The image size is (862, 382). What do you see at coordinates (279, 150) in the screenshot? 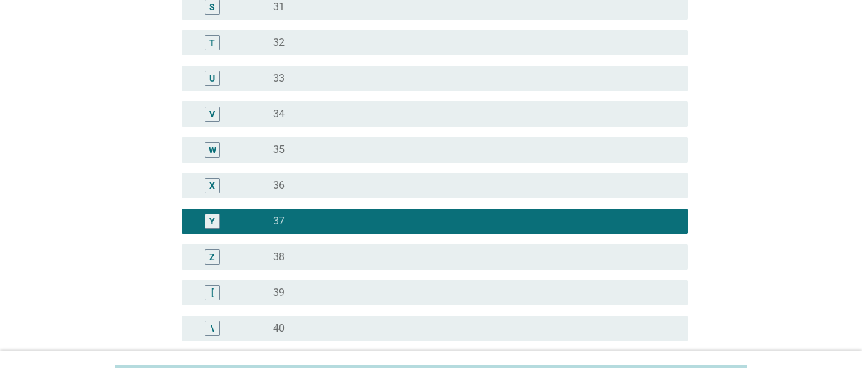
I see `label: 35` at bounding box center [279, 150].